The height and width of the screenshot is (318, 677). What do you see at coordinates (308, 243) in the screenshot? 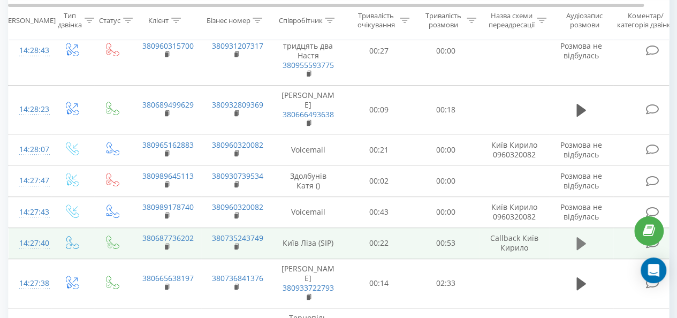
I see `td: Київ Ліза (SIP)` at bounding box center [308, 243].